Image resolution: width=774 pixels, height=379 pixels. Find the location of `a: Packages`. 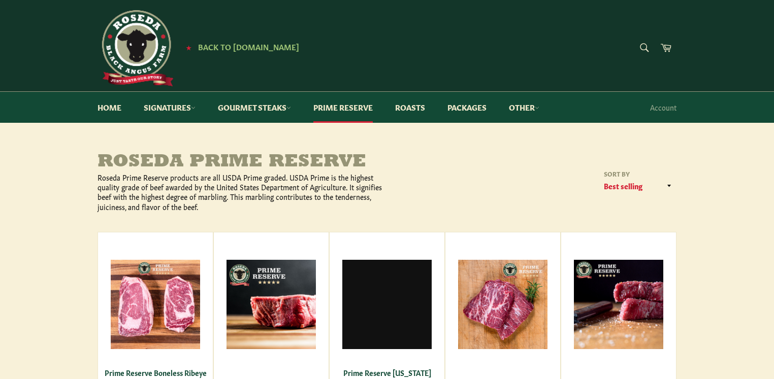

a: Packages is located at coordinates (467, 107).